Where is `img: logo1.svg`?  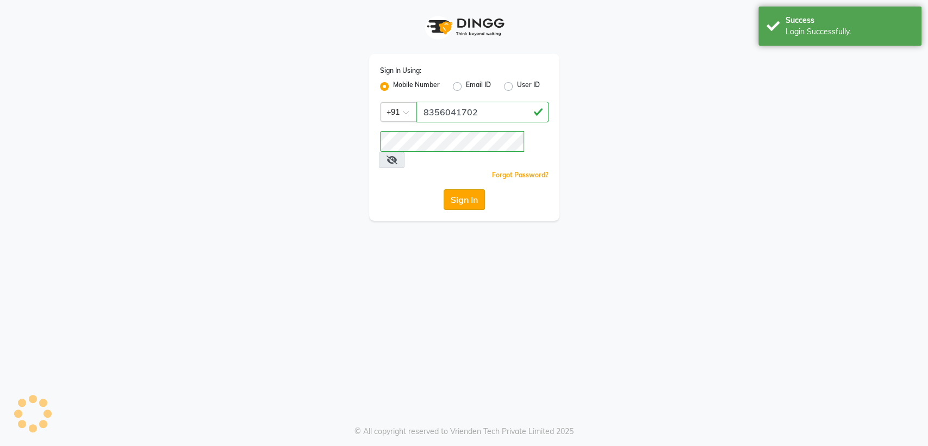
img: logo1.svg is located at coordinates (464, 27).